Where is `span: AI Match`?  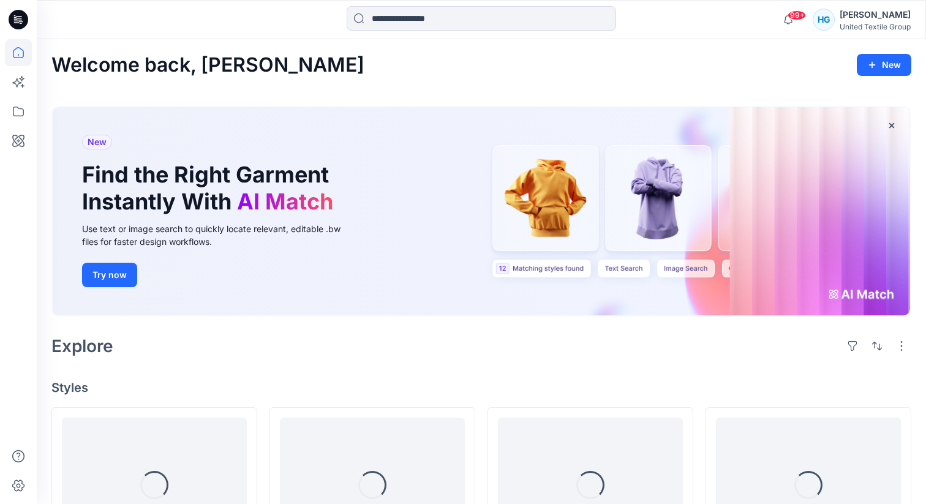 span: AI Match is located at coordinates (285, 201).